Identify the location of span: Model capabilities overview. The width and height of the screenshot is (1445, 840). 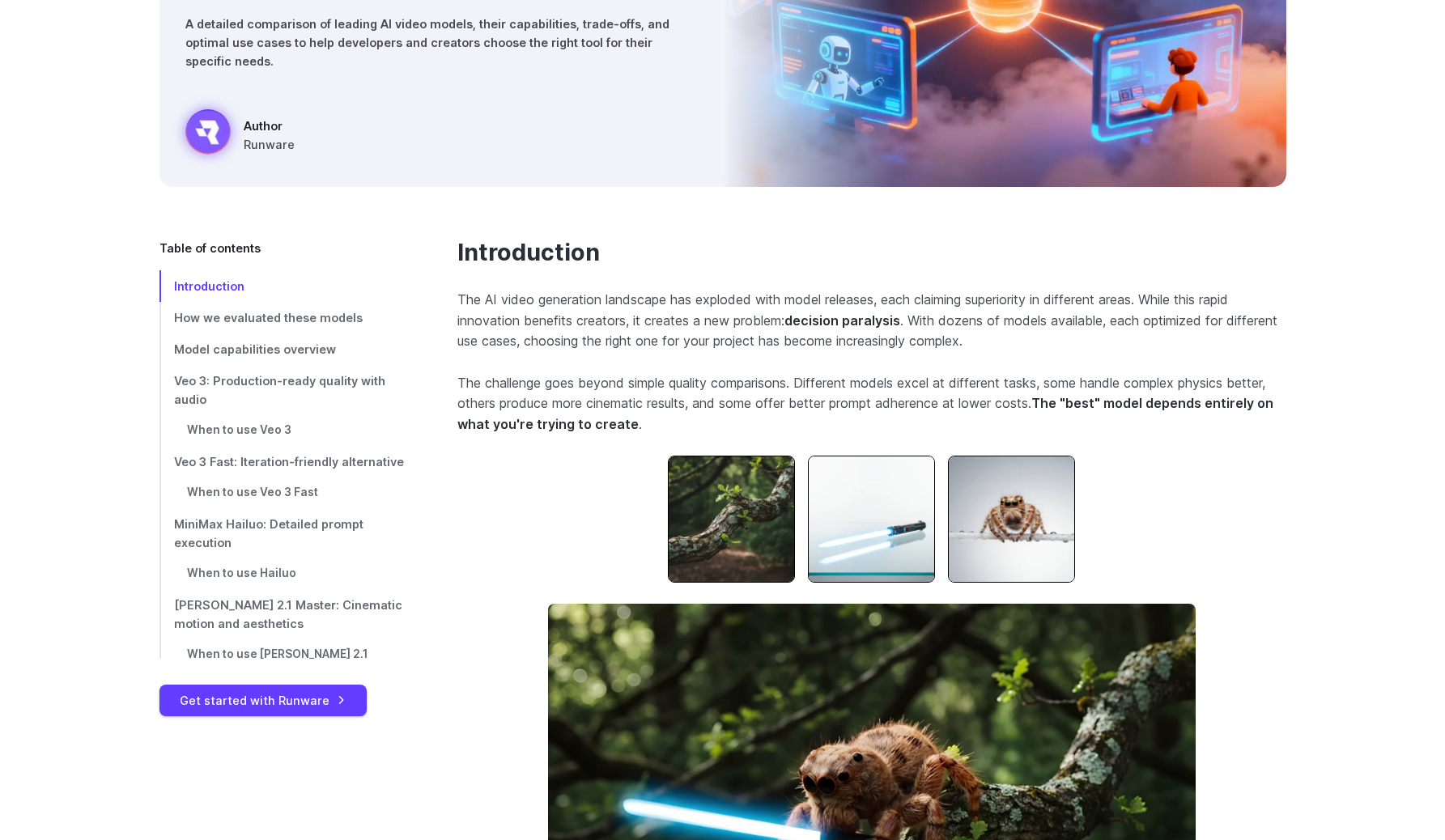
(255, 349).